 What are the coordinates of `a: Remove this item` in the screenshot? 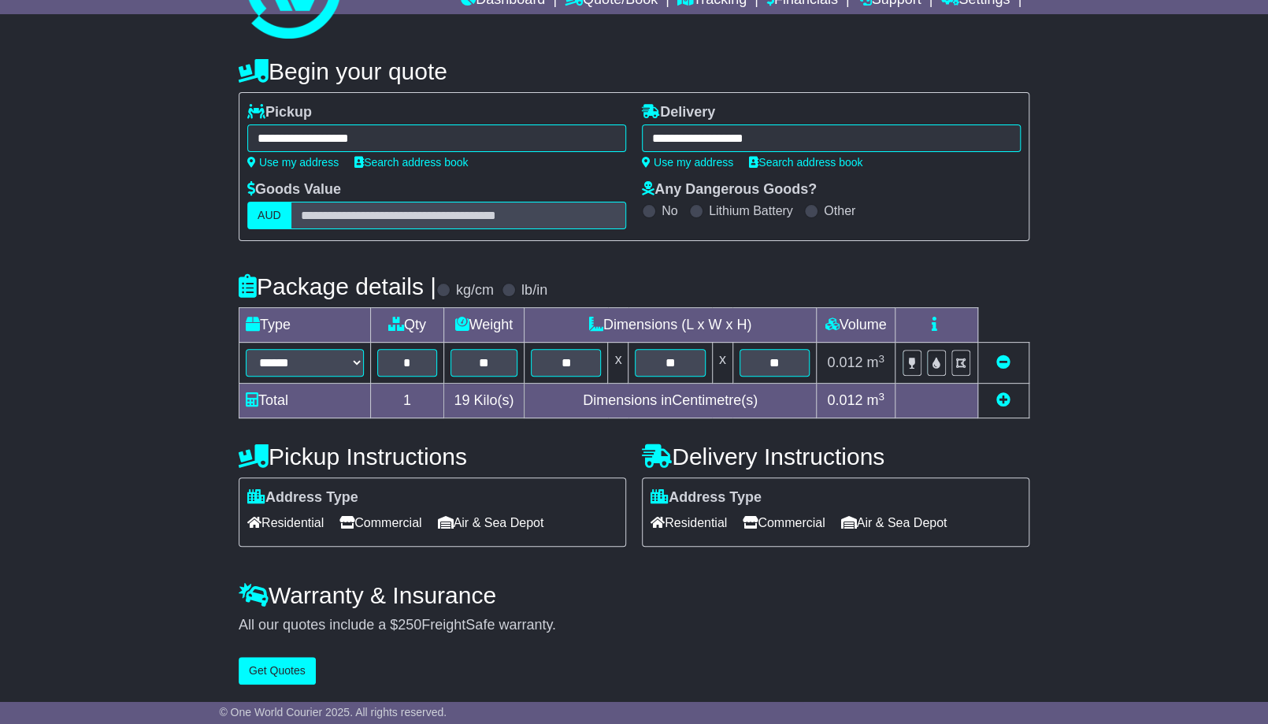 It's located at (1004, 362).